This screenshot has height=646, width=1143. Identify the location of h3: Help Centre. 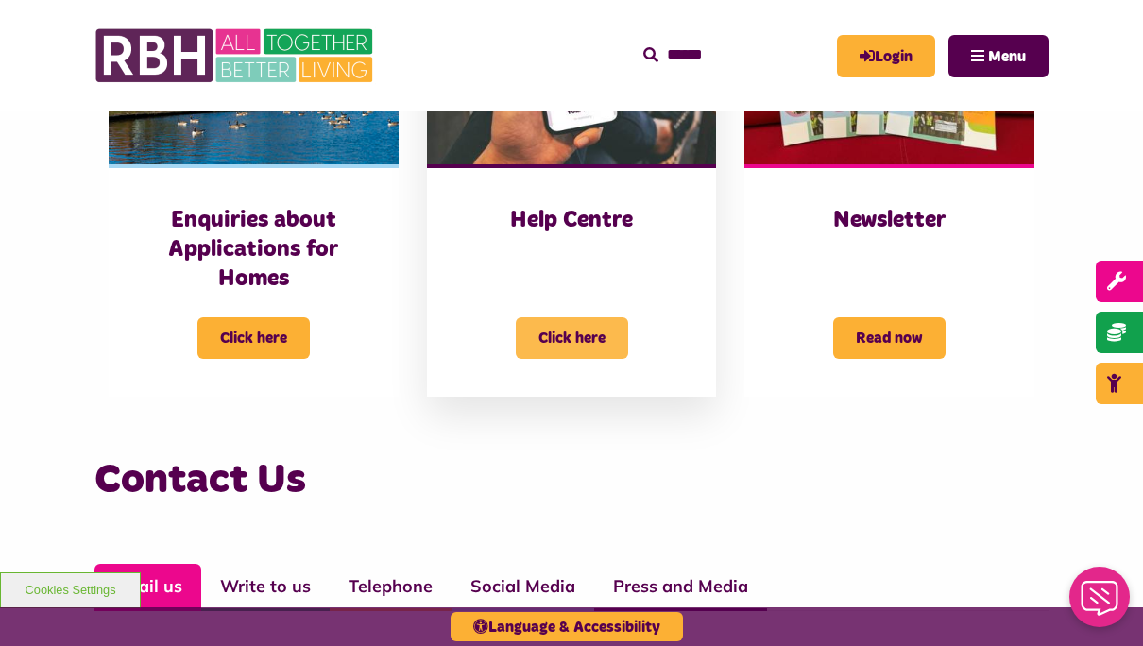
(571, 220).